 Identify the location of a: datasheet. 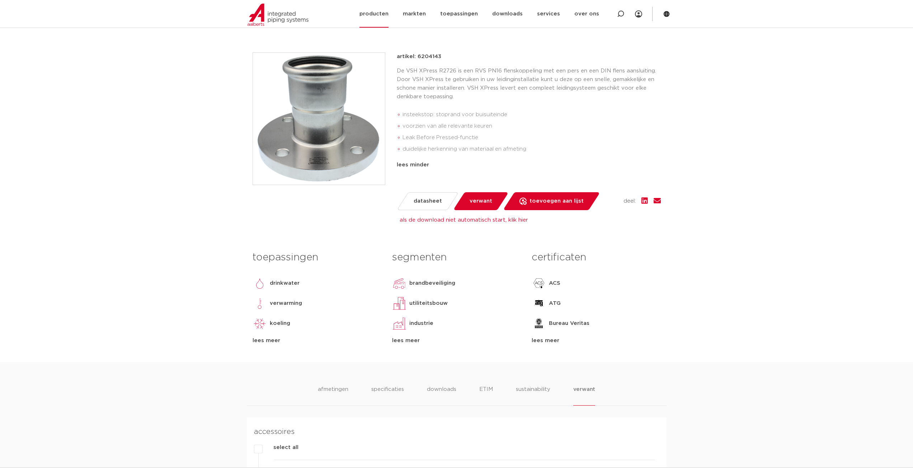
(427, 201).